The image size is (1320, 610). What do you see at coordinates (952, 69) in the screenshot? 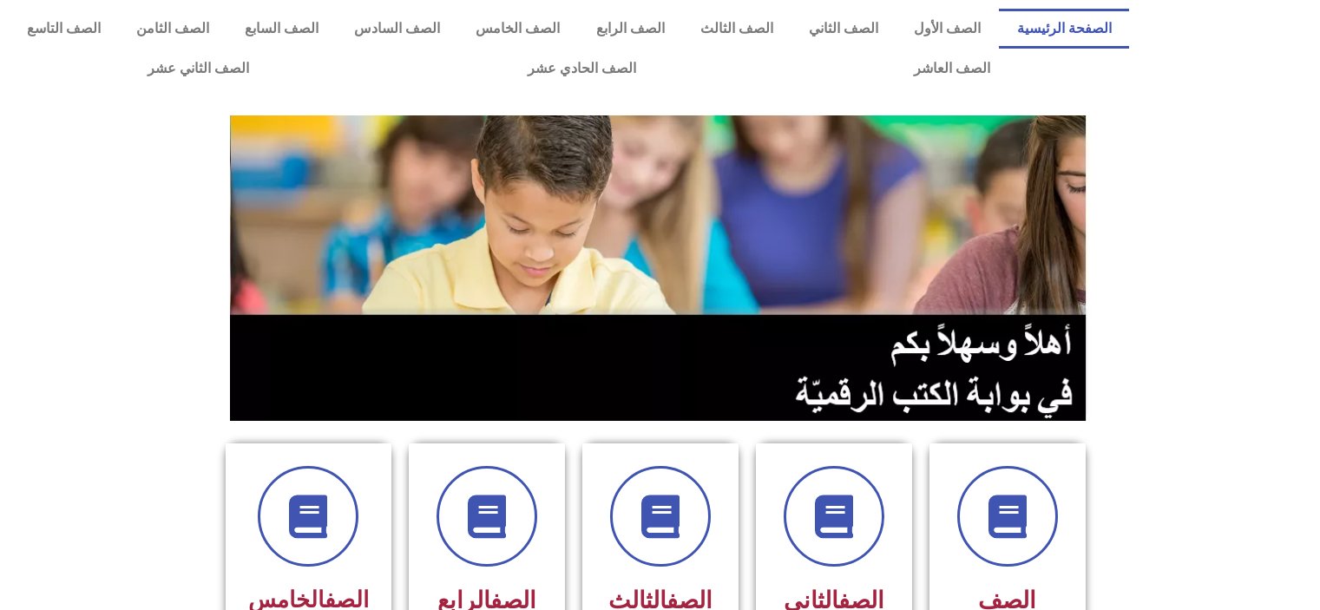
I see `a: الصف العاشر` at bounding box center [952, 69].